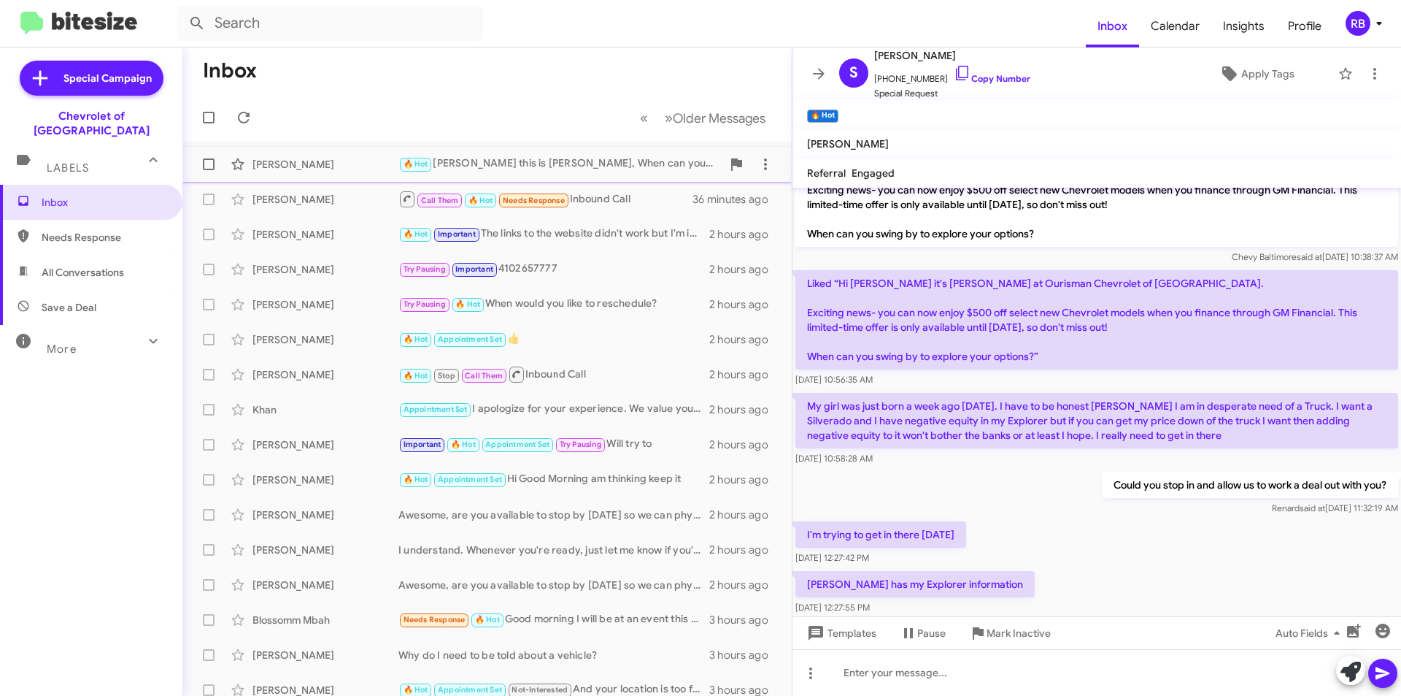 This screenshot has height=696, width=1401. Describe the element at coordinates (82, 272) in the screenshot. I see `span: All Conversations` at that location.